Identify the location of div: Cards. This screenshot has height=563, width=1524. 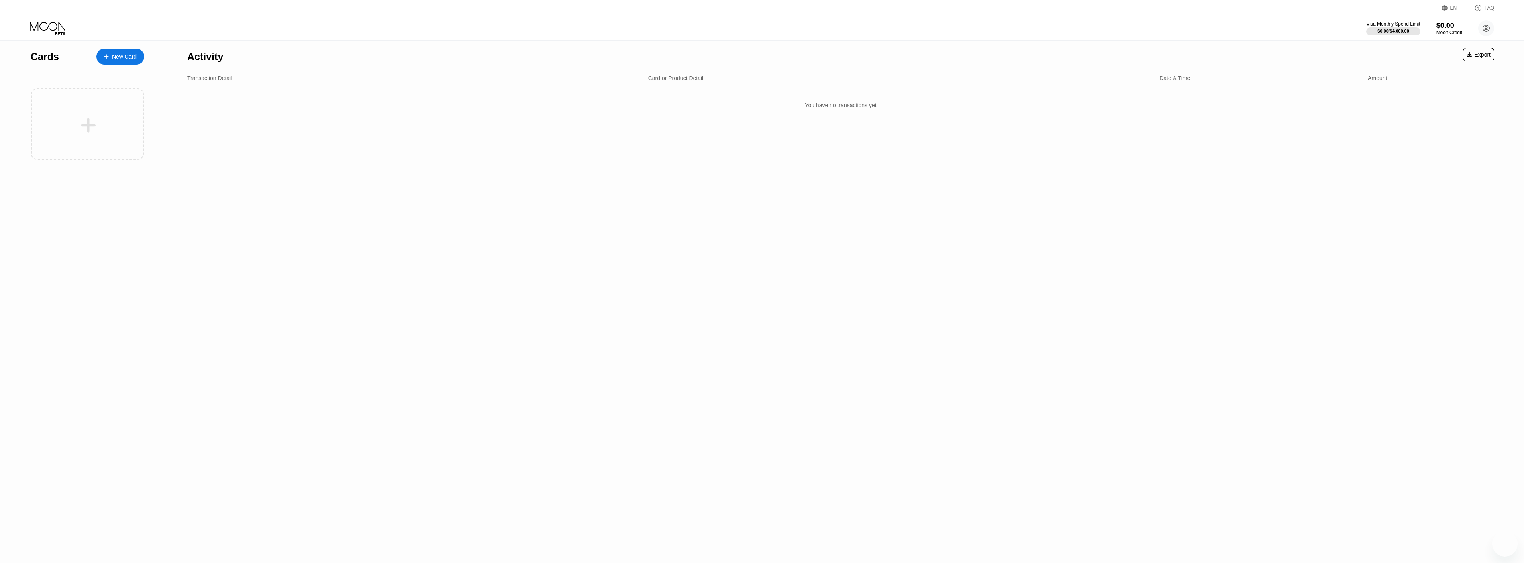
(45, 57).